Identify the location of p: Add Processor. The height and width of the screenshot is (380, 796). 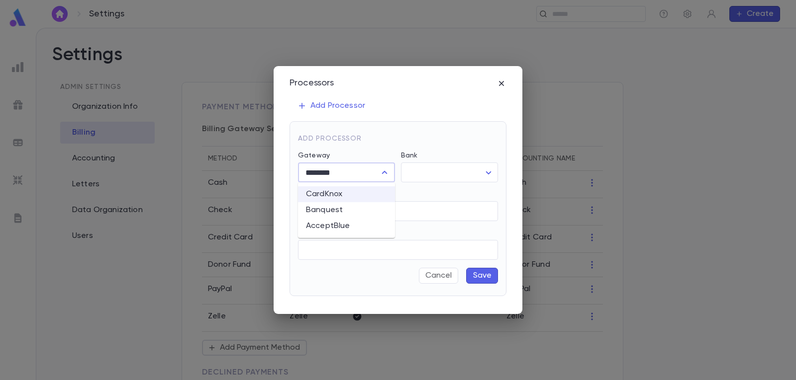
(331, 106).